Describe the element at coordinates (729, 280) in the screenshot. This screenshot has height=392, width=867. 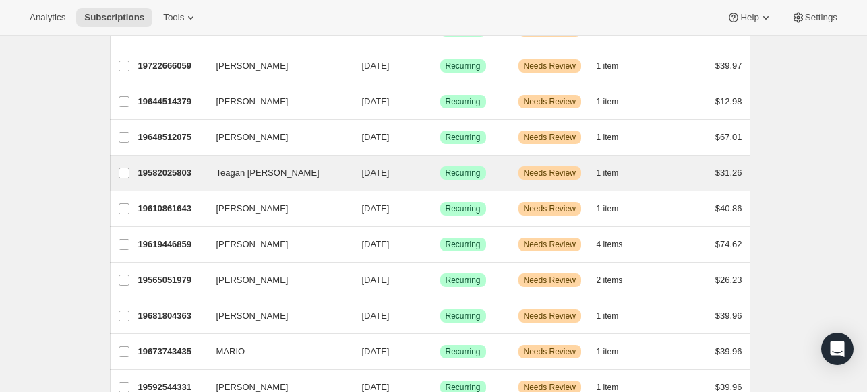
I see `span: $26.23` at that location.